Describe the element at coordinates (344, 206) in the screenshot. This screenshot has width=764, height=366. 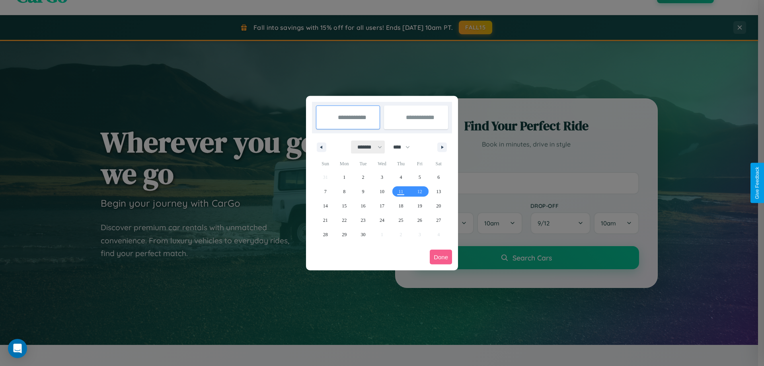
I see `span: 15` at that location.